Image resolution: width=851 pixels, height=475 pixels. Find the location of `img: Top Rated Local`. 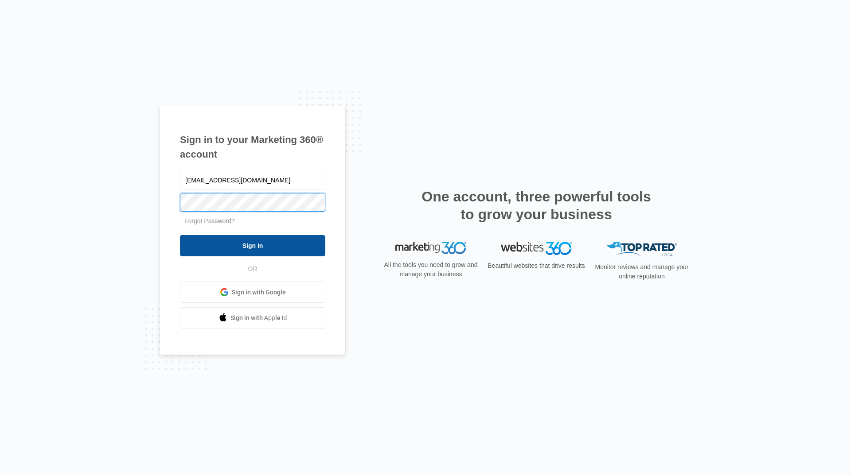

img: Top Rated Local is located at coordinates (642, 249).